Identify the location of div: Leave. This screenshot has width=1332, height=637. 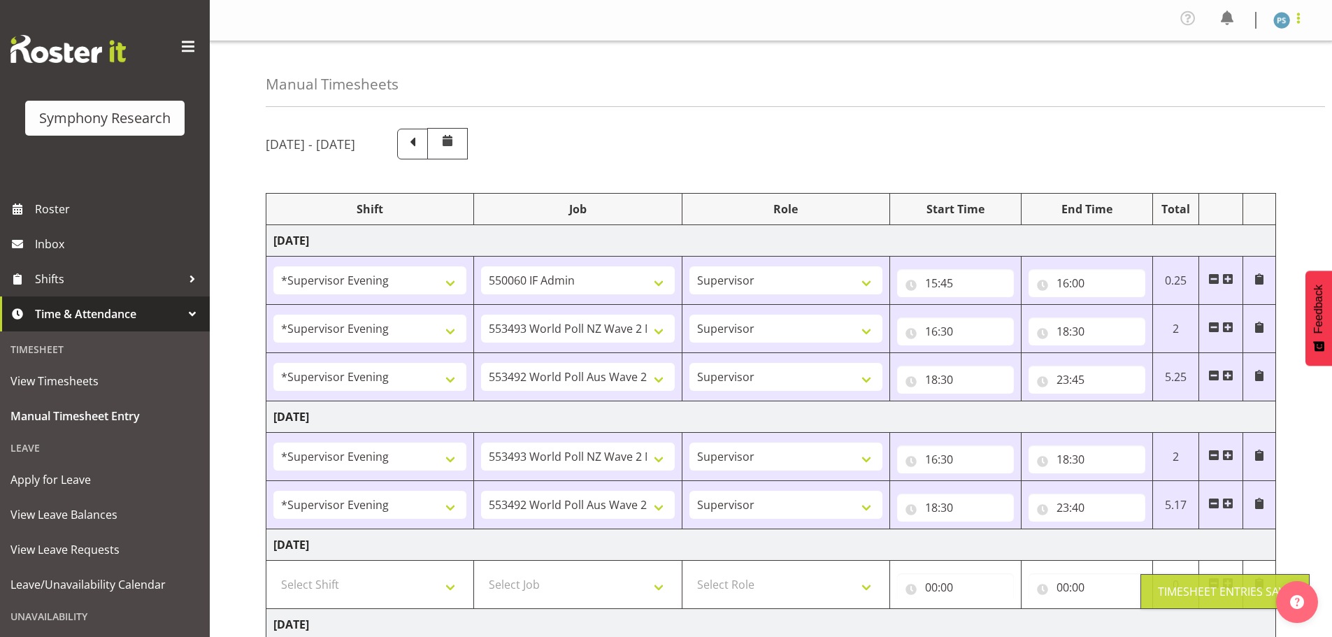
(105, 447).